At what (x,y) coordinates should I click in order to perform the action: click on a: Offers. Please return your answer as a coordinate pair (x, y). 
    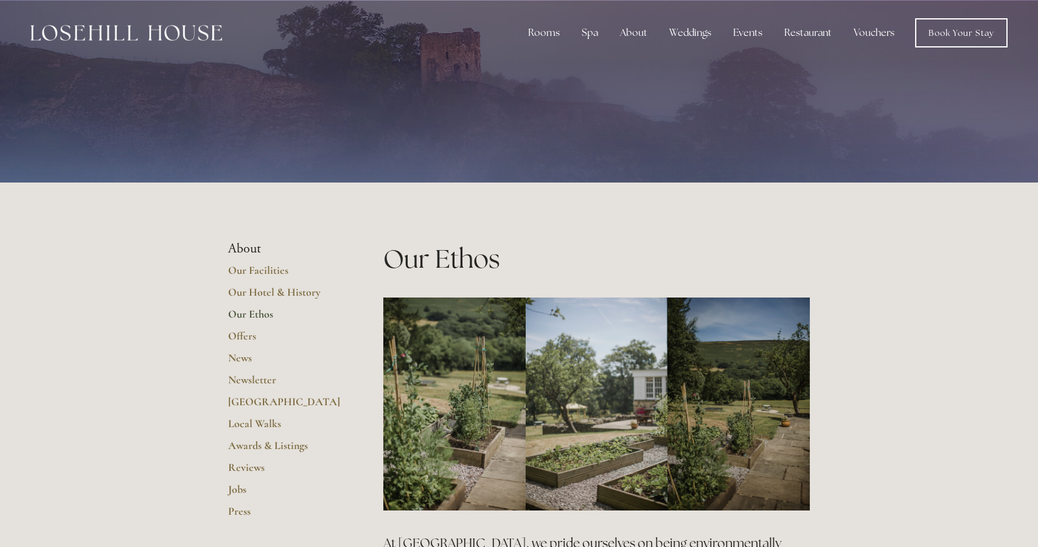
    Looking at the image, I should click on (286, 340).